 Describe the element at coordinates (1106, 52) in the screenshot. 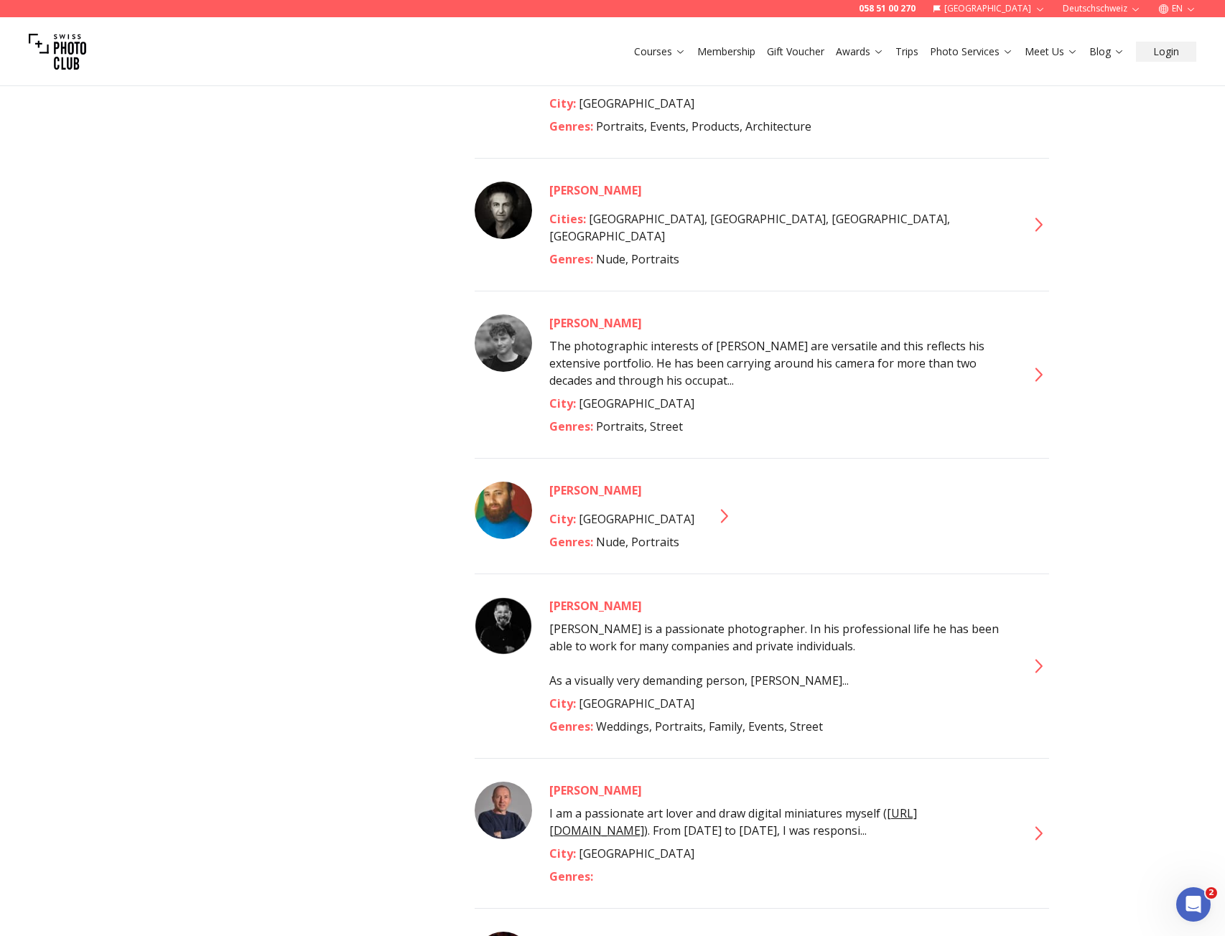

I see `button: Blog` at that location.